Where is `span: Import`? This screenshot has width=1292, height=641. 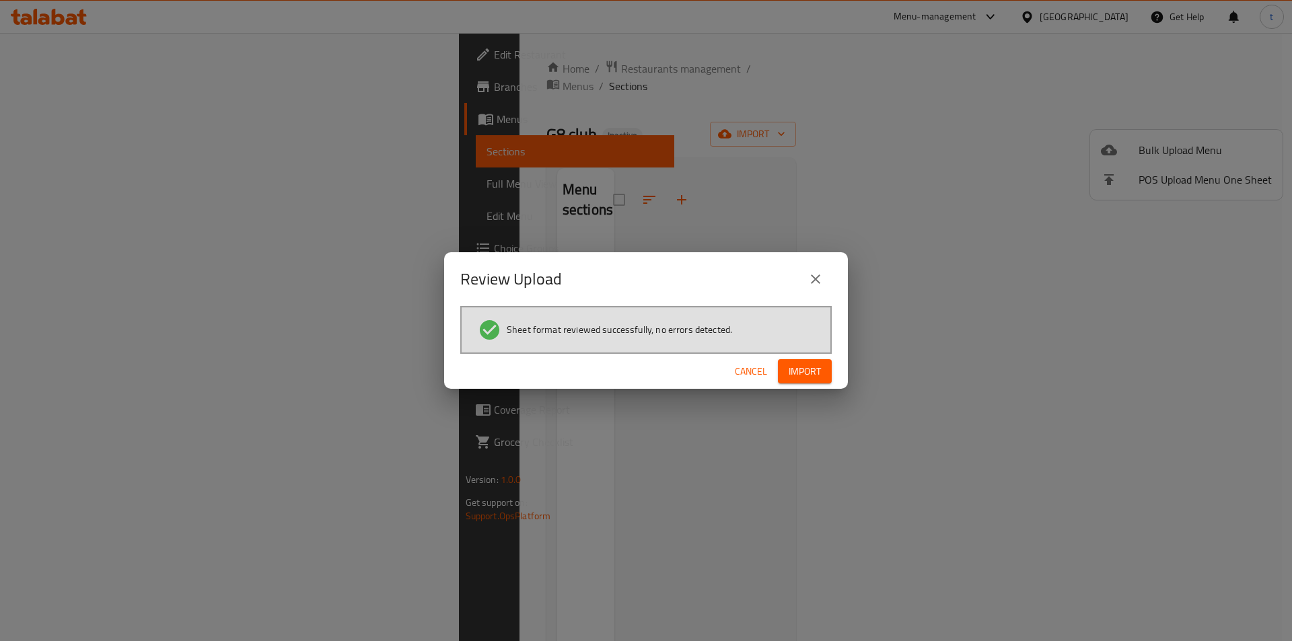 span: Import is located at coordinates (805, 372).